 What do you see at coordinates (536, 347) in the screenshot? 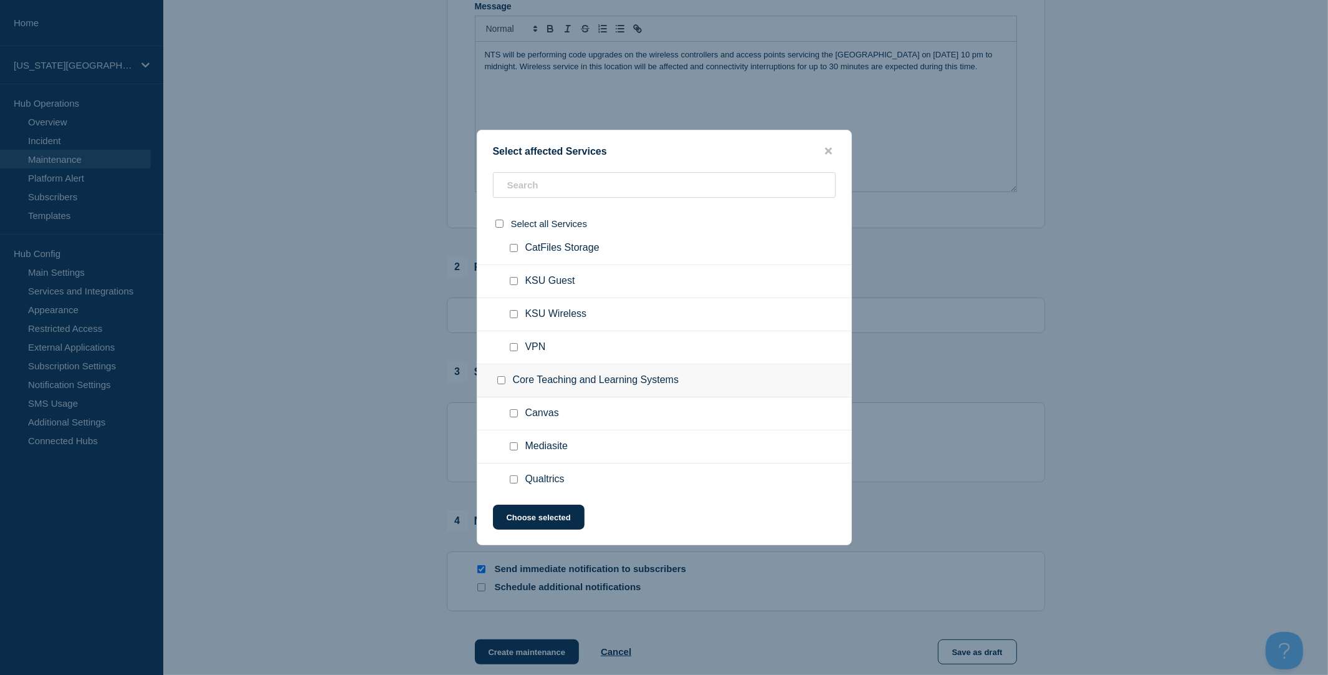
I see `span: VPN` at bounding box center [536, 347].